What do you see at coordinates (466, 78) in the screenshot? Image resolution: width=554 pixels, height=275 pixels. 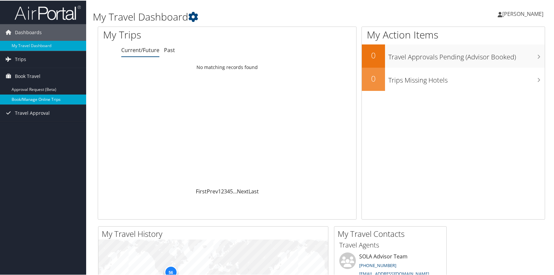 I see `h3: Trips Missing Hotels` at bounding box center [466, 78].